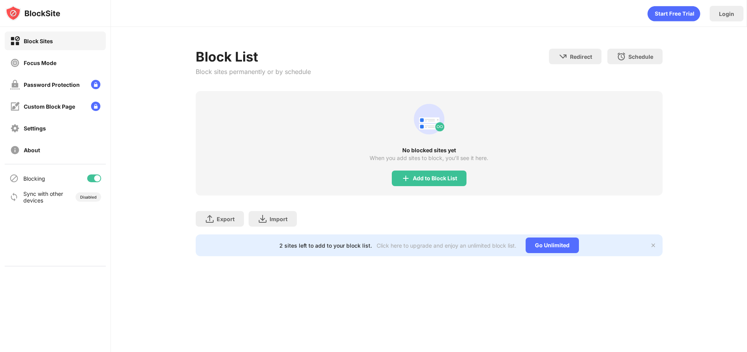  What do you see at coordinates (326, 245) in the screenshot?
I see `div: 2 sites left to add to your block list.` at bounding box center [326, 245].